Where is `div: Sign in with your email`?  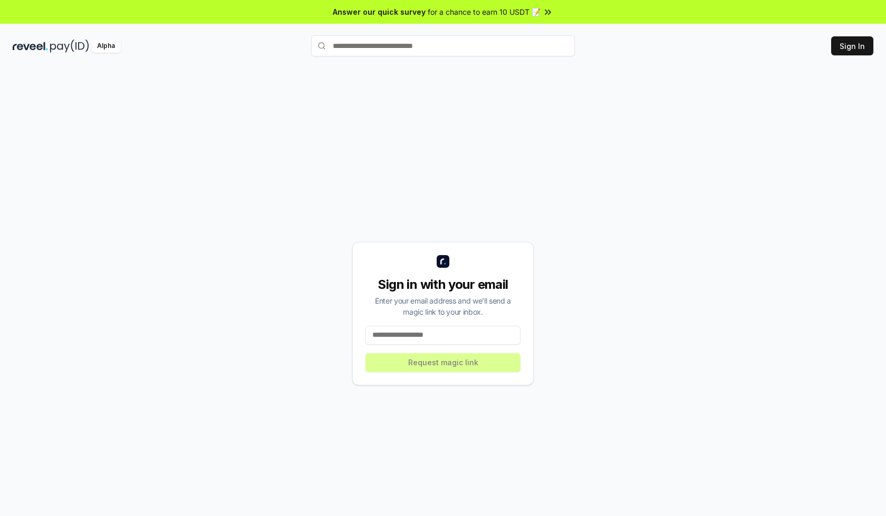
div: Sign in with your email is located at coordinates (443, 285).